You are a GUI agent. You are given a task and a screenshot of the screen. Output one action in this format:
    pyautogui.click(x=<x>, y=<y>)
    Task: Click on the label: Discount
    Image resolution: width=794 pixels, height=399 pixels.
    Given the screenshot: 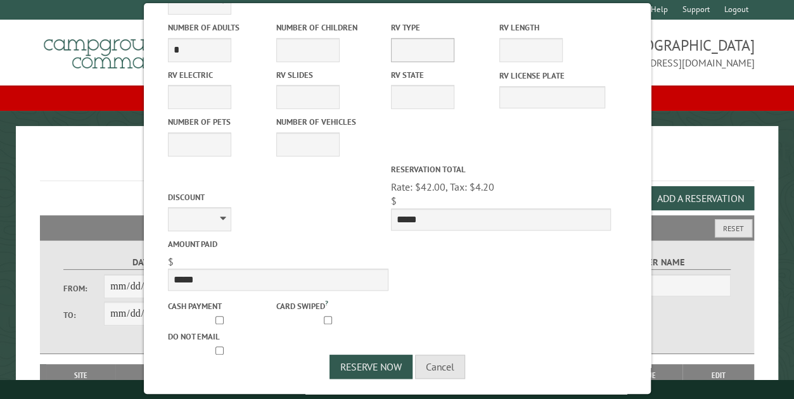 What is the action you would take?
    pyautogui.click(x=277, y=197)
    